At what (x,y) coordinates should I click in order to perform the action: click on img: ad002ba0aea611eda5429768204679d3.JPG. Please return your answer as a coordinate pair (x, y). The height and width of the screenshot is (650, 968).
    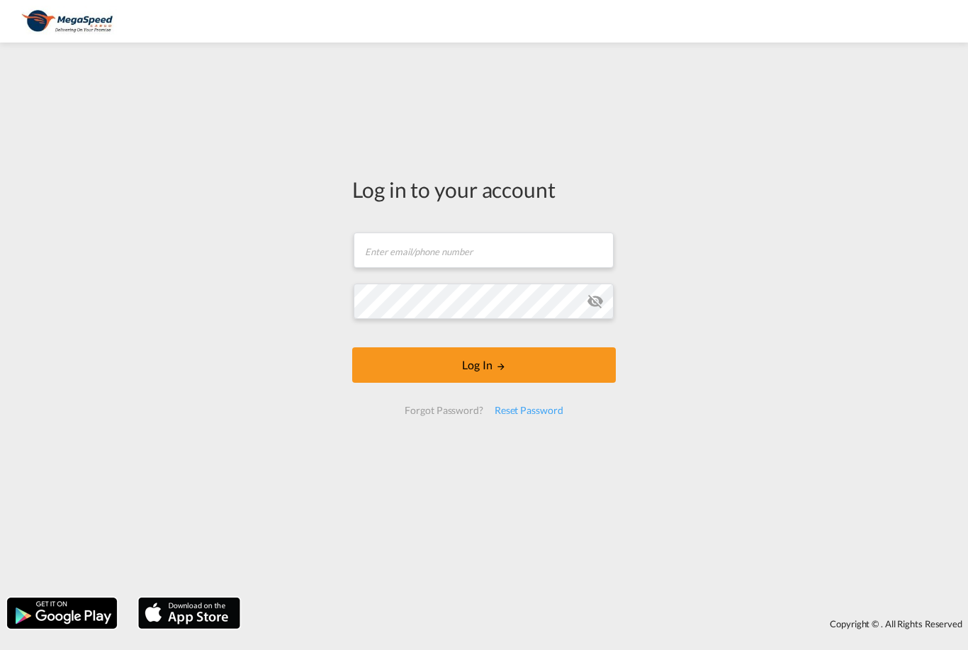
    Looking at the image, I should click on (69, 21).